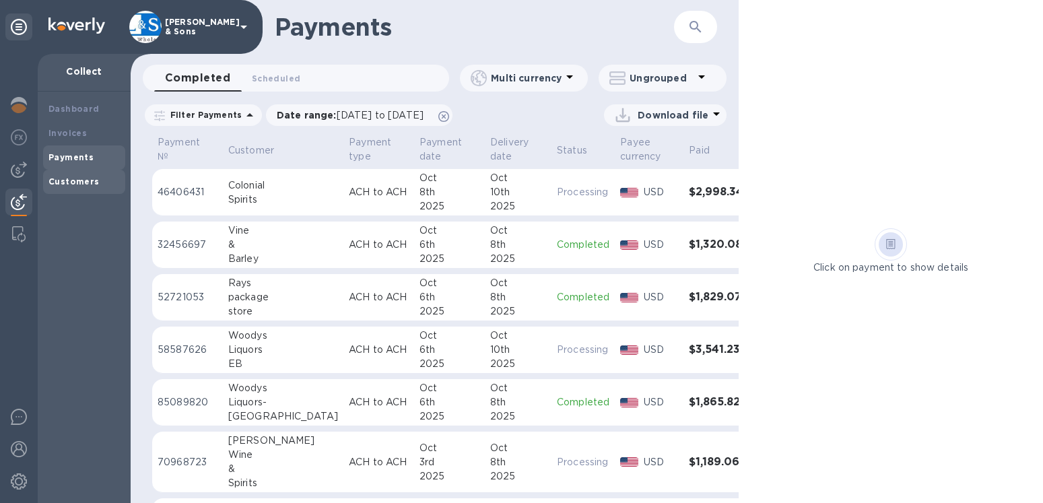 The width and height of the screenshot is (1043, 503). What do you see at coordinates (187, 350) in the screenshot?
I see `p: 58587626` at bounding box center [187, 350].